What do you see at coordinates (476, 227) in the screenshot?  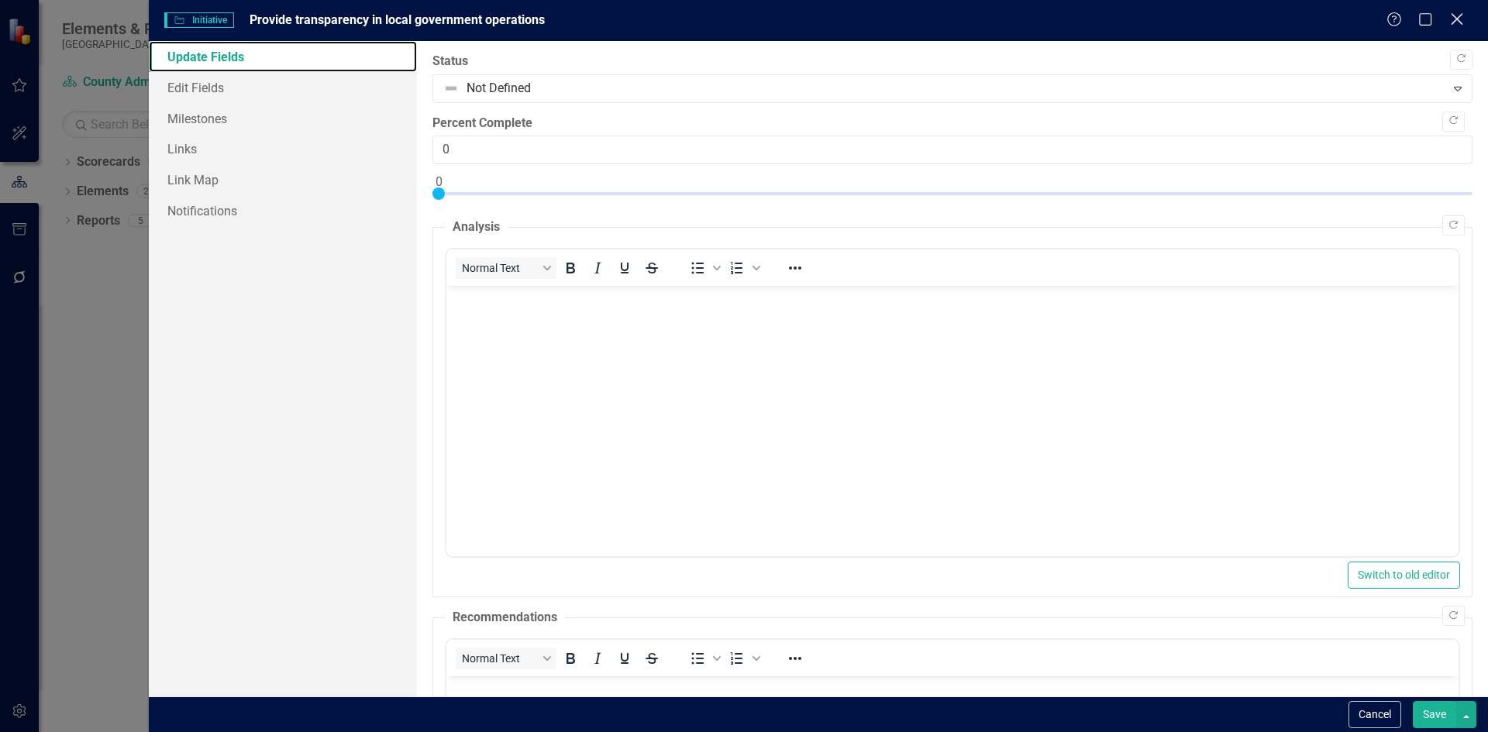 I see `legend: Analysis` at bounding box center [476, 227].